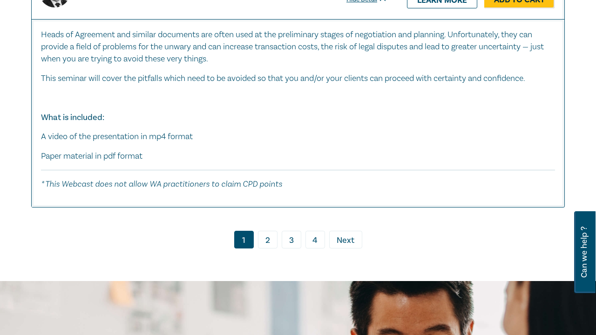 This screenshot has height=335, width=596. I want to click on a: Next, so click(345, 240).